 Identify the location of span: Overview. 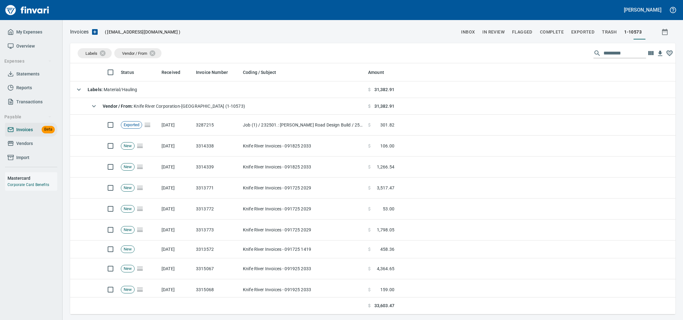
(25, 46).